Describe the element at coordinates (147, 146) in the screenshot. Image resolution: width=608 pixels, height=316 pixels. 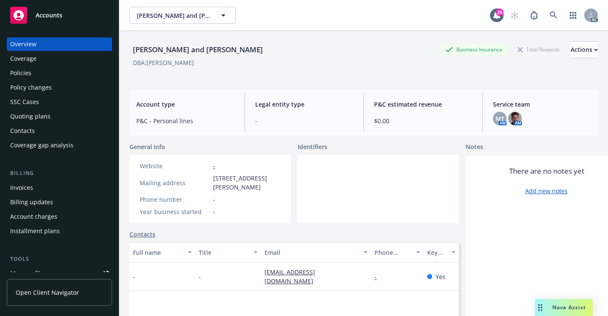
I see `span: General info` at that location.